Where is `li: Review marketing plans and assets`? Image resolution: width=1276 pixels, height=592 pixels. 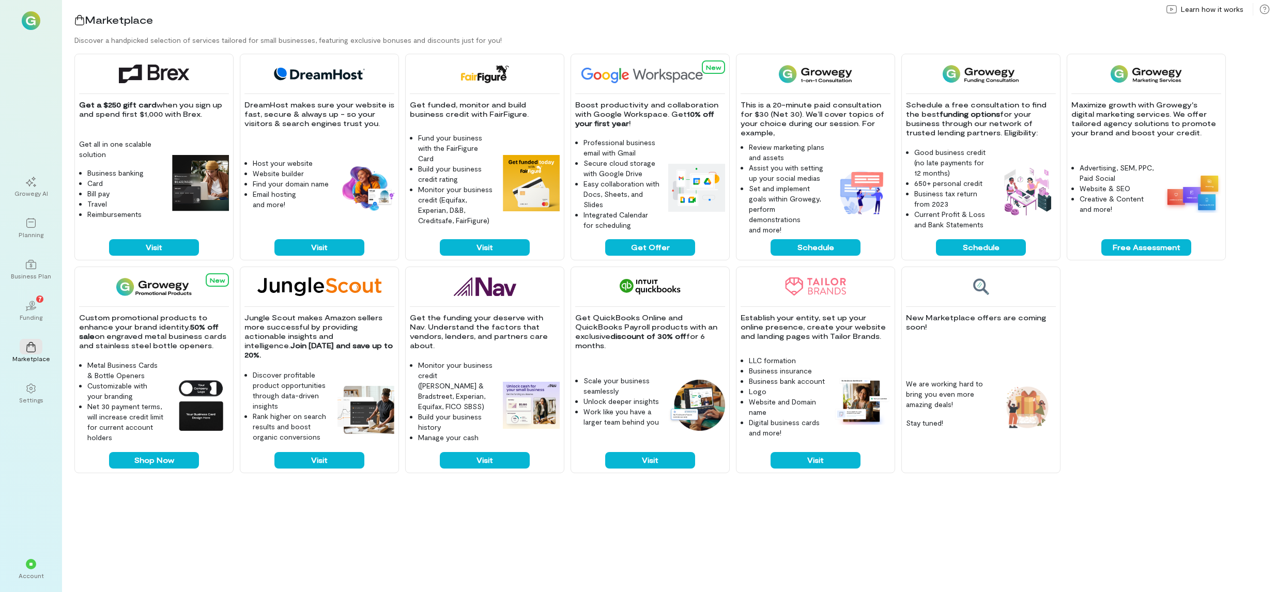
li: Review marketing plans and assets is located at coordinates (787, 152).